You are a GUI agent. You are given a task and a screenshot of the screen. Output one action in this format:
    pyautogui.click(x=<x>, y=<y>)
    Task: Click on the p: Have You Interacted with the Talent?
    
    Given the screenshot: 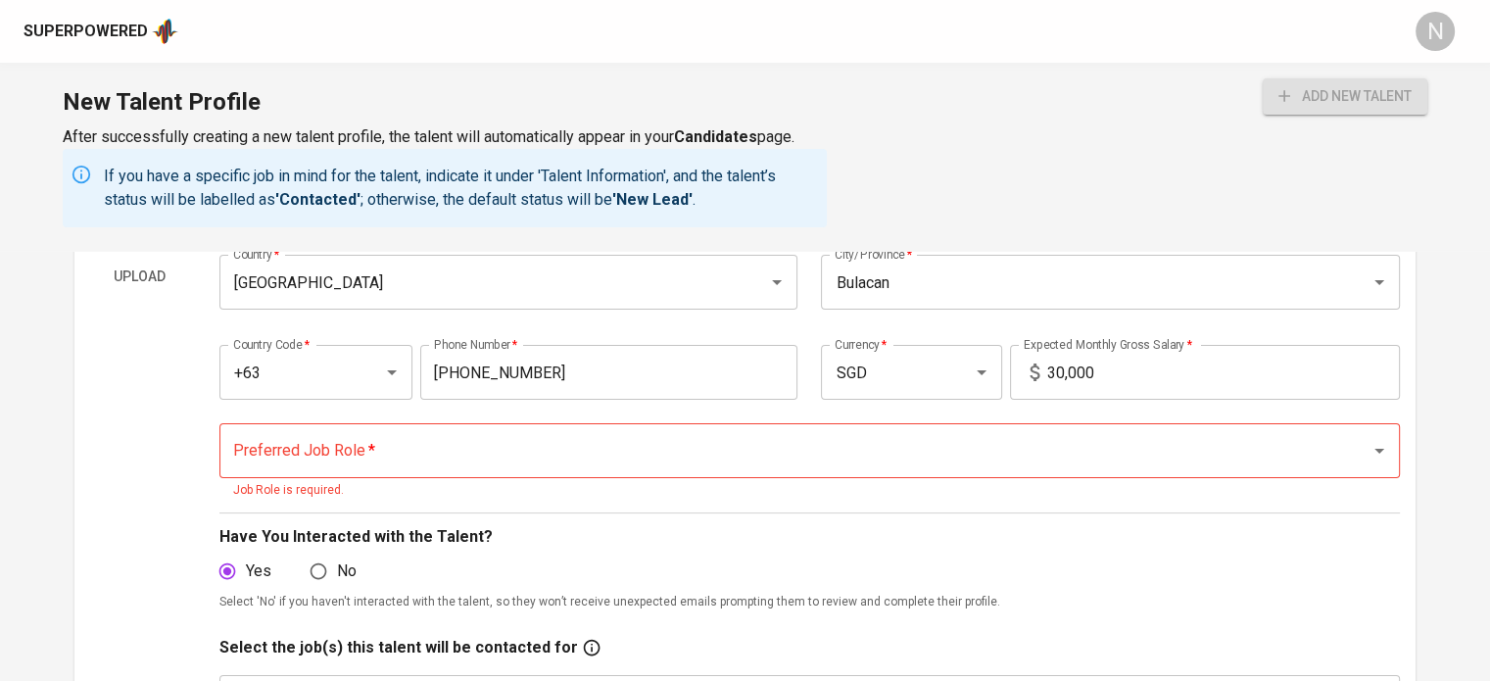 What is the action you would take?
    pyautogui.click(x=809, y=537)
    